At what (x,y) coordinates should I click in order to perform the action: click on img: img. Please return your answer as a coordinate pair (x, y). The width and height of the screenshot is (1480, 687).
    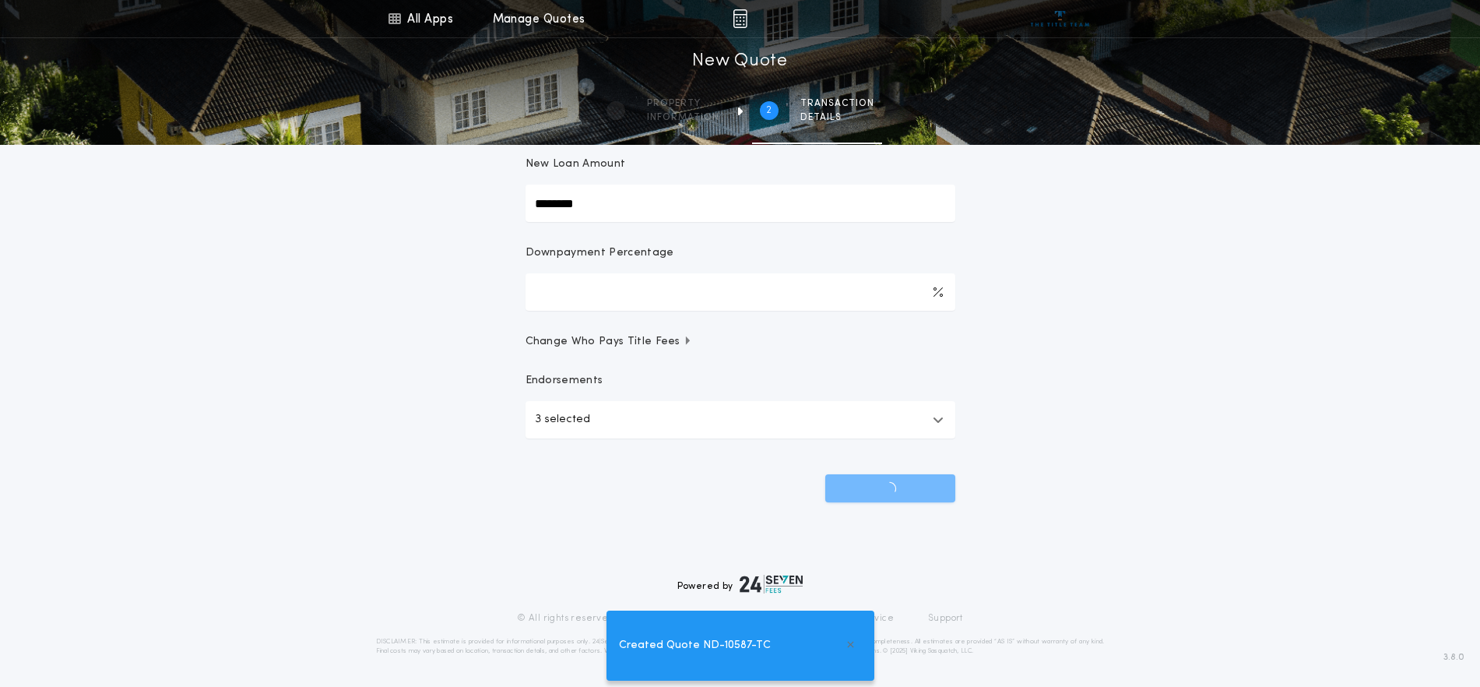
    Looking at the image, I should click on (740, 19).